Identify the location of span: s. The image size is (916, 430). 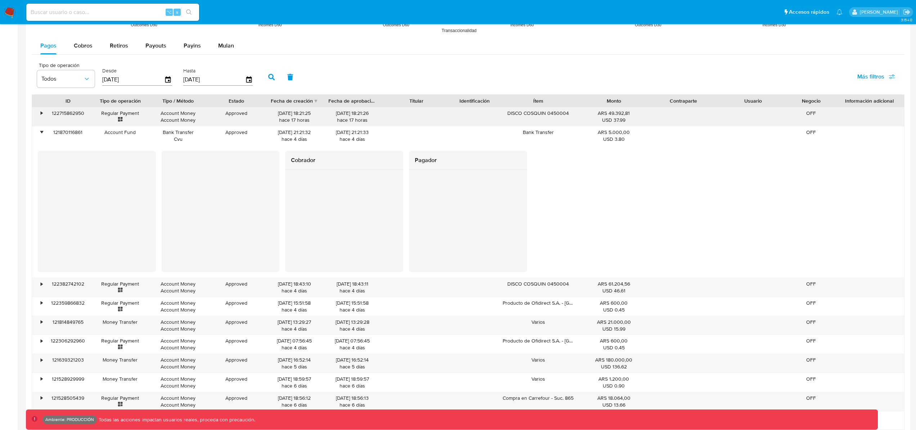
(177, 12).